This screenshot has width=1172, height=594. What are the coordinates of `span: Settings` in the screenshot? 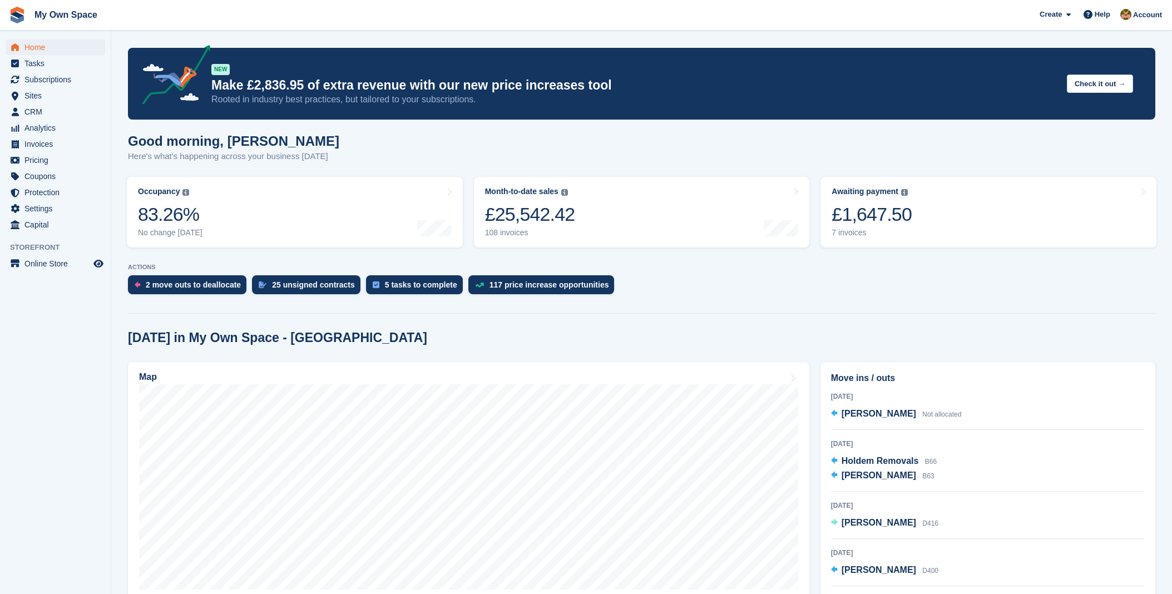 It's located at (58, 209).